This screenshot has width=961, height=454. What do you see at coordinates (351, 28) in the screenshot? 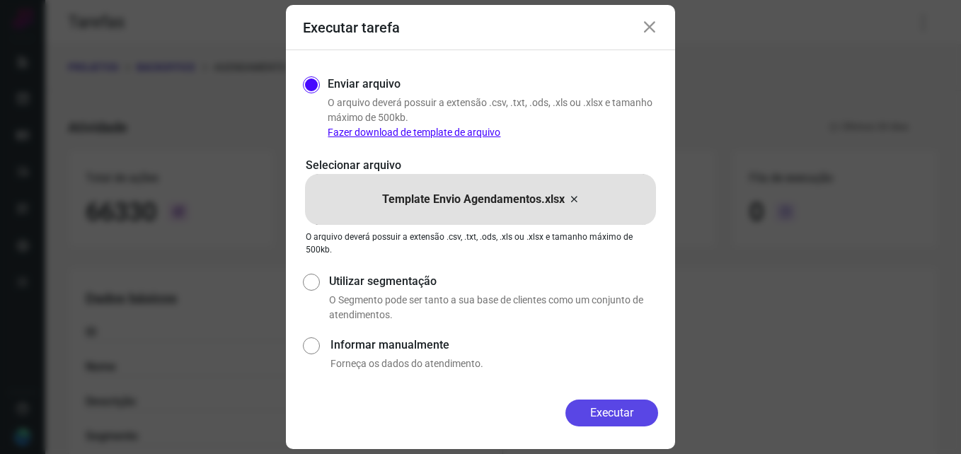
I see `h3: Executar tarefa` at bounding box center [351, 28].